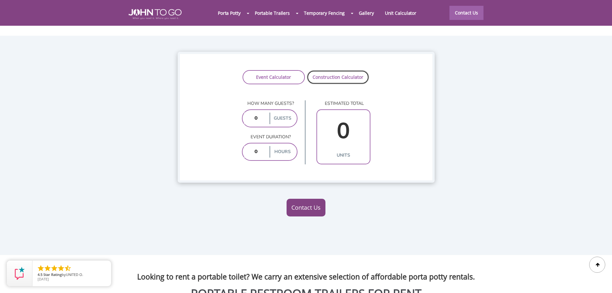 Image resolution: width=612 pixels, height=293 pixels. What do you see at coordinates (343, 155) in the screenshot?
I see `label: units` at bounding box center [343, 155].